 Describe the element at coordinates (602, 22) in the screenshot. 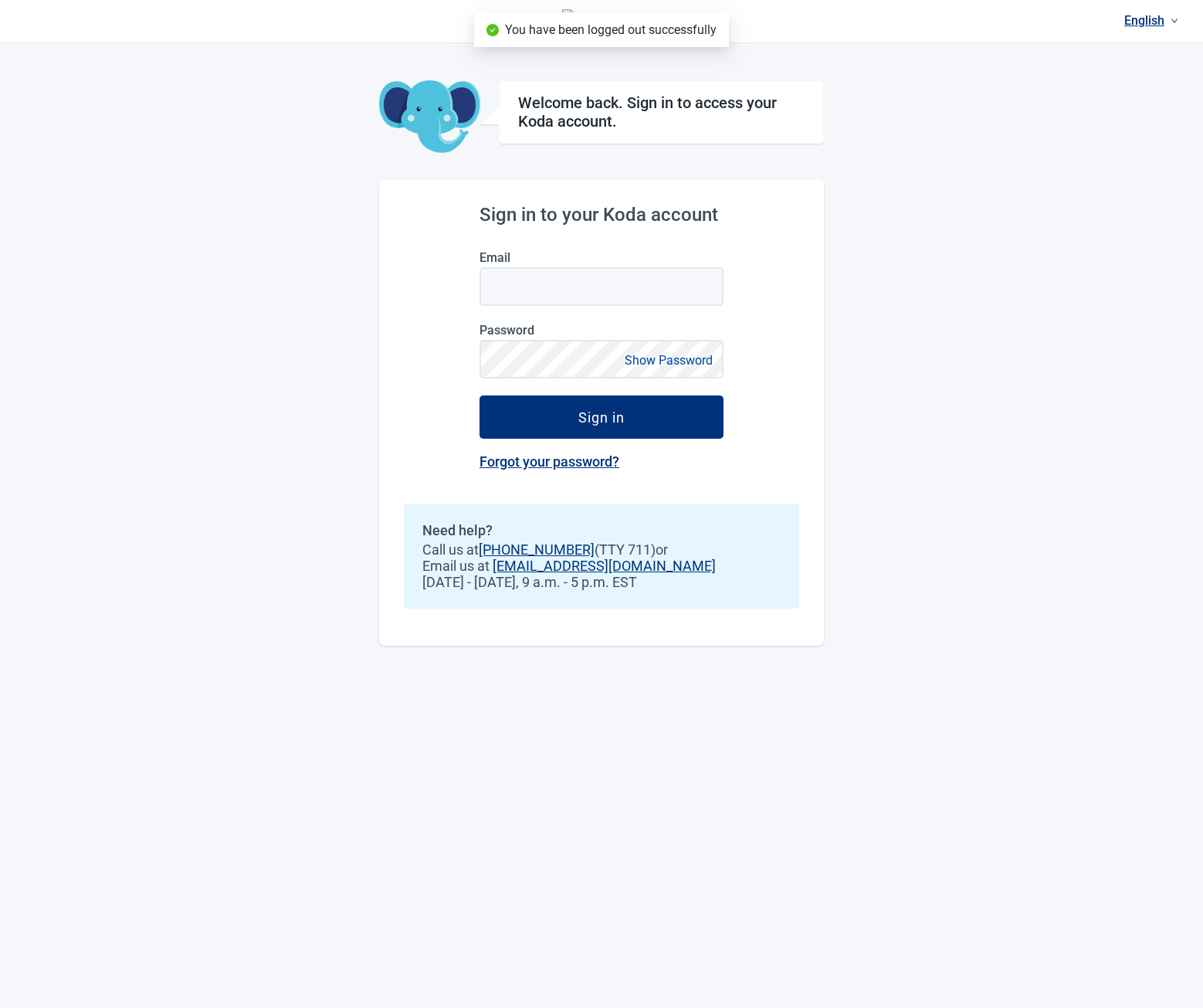

I see `img: Koda Health` at that location.